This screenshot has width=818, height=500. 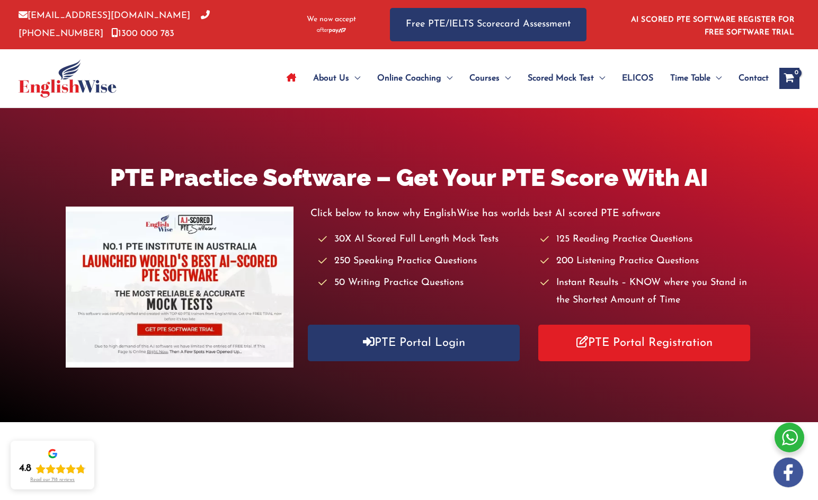 I want to click on span: Courses, so click(x=484, y=78).